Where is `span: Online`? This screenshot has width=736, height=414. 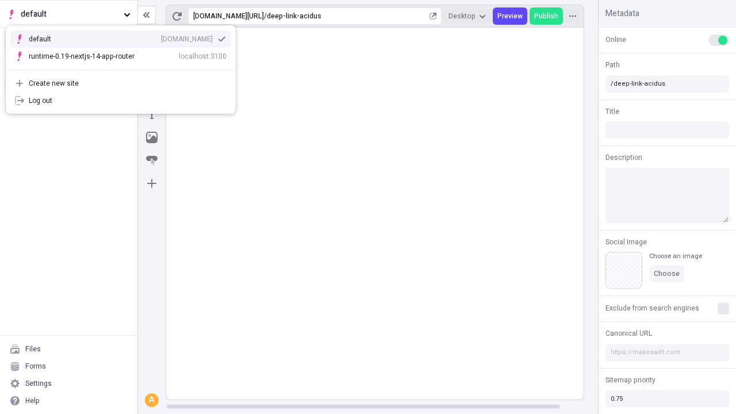
span: Online is located at coordinates (616, 40).